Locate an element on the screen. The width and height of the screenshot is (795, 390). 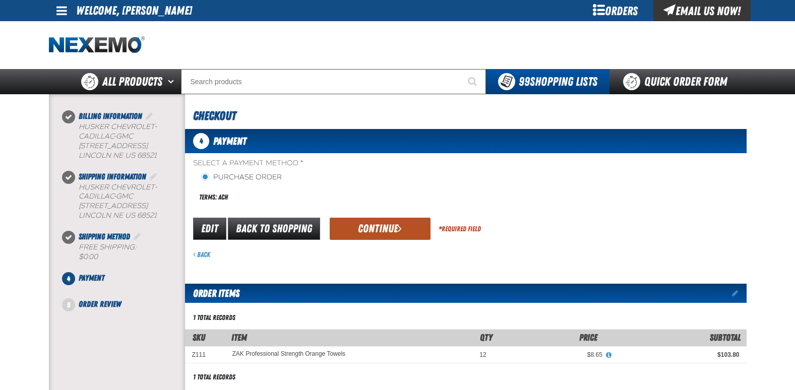
span: Price is located at coordinates (588, 337).